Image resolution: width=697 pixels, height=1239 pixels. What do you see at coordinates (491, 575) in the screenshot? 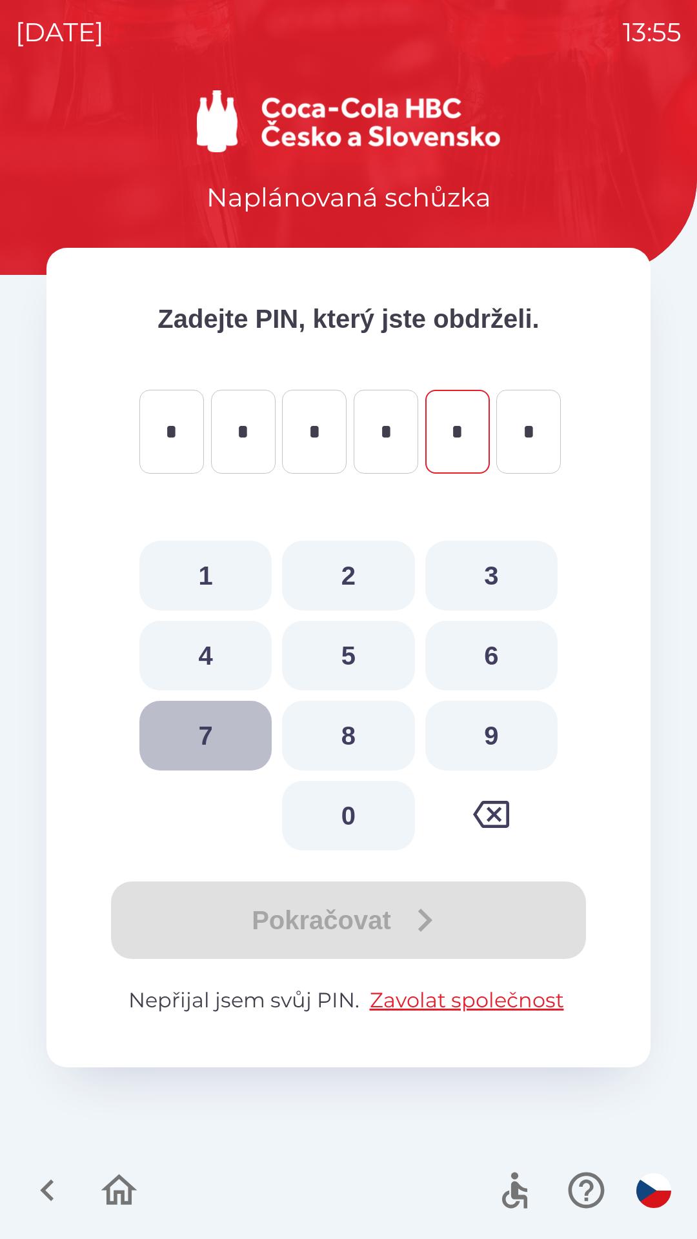
I see `button: 3` at bounding box center [491, 575].